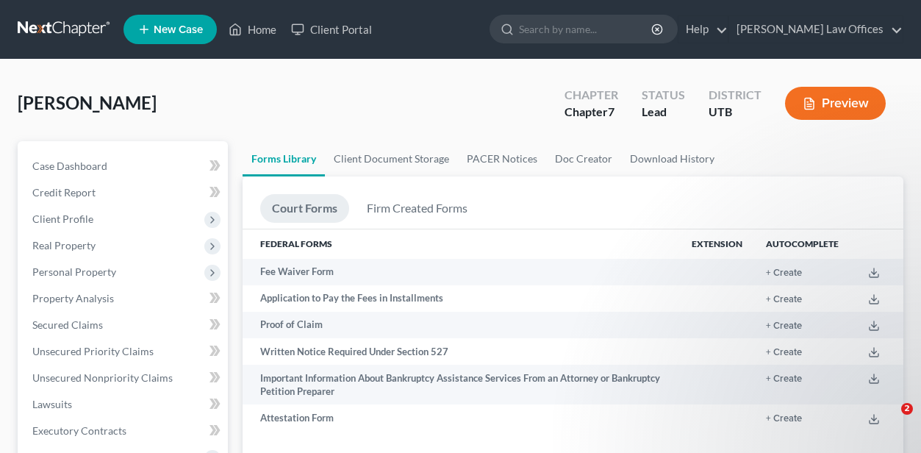 The image size is (921, 453). What do you see at coordinates (611, 111) in the screenshot?
I see `span: 7` at bounding box center [611, 111].